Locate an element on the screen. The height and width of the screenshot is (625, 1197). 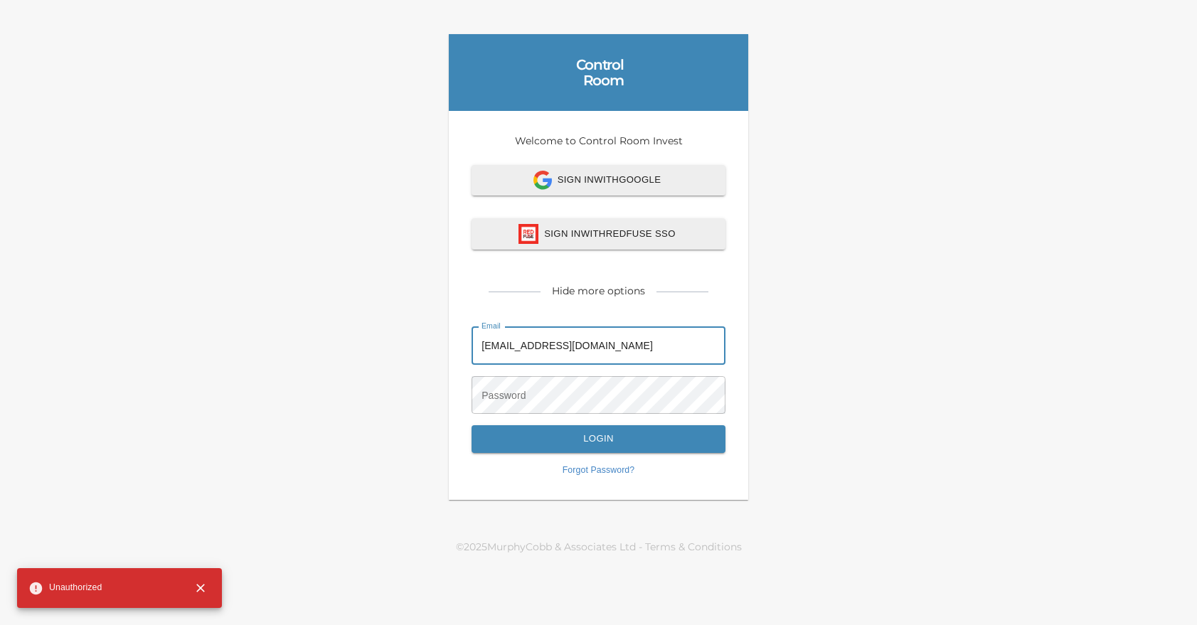
a: Forgot Password? is located at coordinates (598, 471).